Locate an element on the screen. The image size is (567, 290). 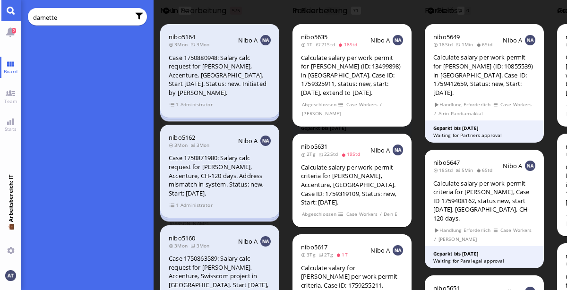
span: Den E is located at coordinates (391, 214).